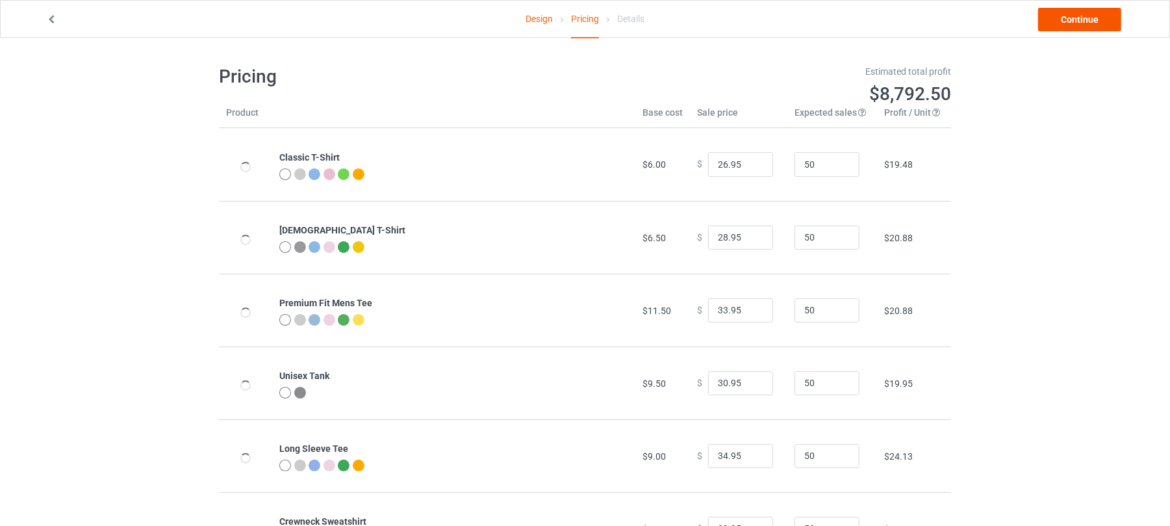 The width and height of the screenshot is (1170, 526). I want to click on th: Sale price, so click(739, 117).